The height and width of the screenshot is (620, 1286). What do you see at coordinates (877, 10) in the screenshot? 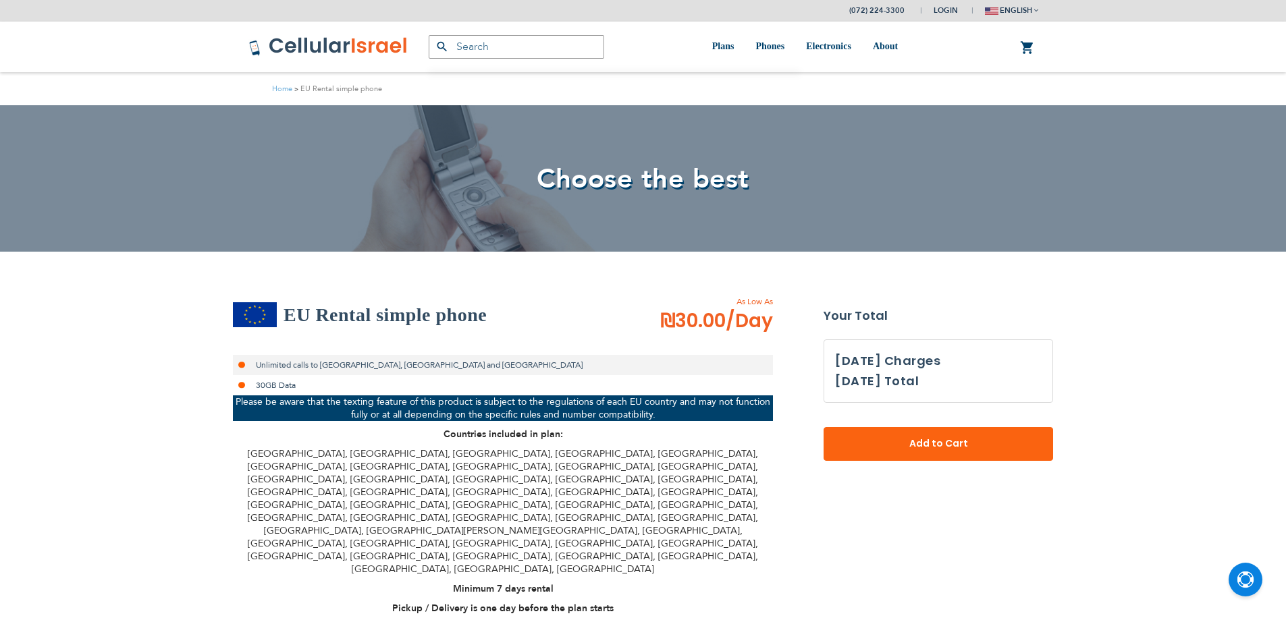
I see `a: (072) 224-3300` at bounding box center [877, 10].